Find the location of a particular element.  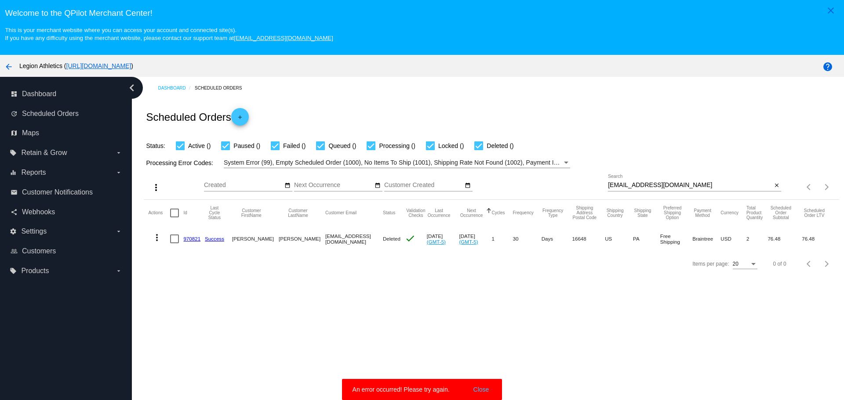

div: Items per page: is located at coordinates (710, 264).